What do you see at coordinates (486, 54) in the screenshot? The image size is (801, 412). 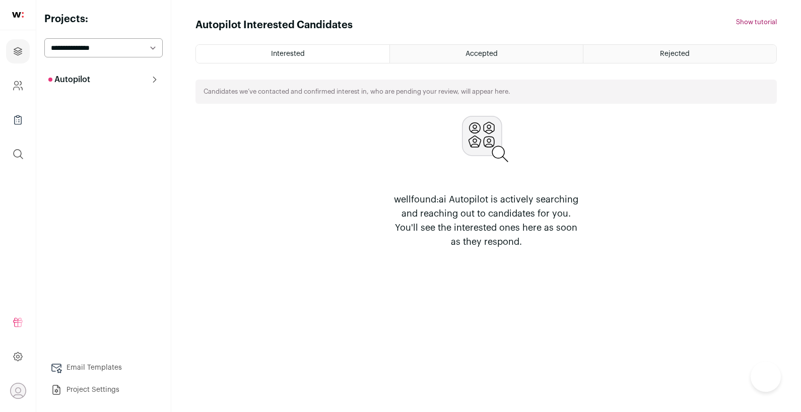 I see `a: Accepted` at bounding box center [486, 54].